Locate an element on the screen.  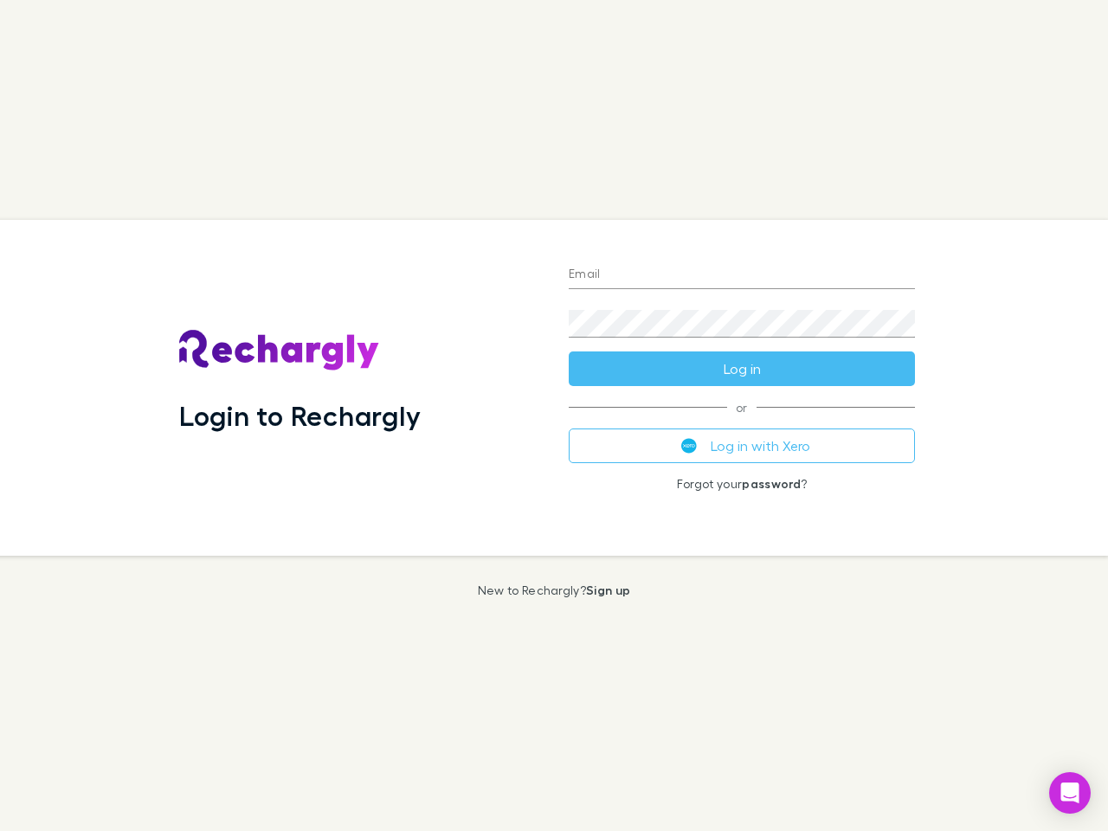
img: Rechargly's Logo is located at coordinates (280, 351).